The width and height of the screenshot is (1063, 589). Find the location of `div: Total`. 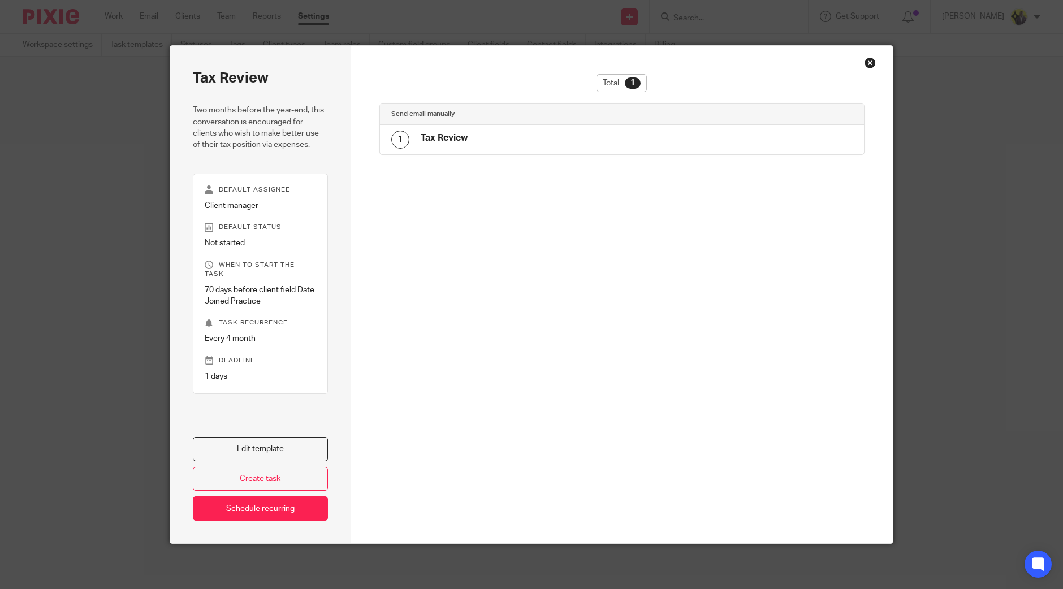

div: Total is located at coordinates (622, 83).